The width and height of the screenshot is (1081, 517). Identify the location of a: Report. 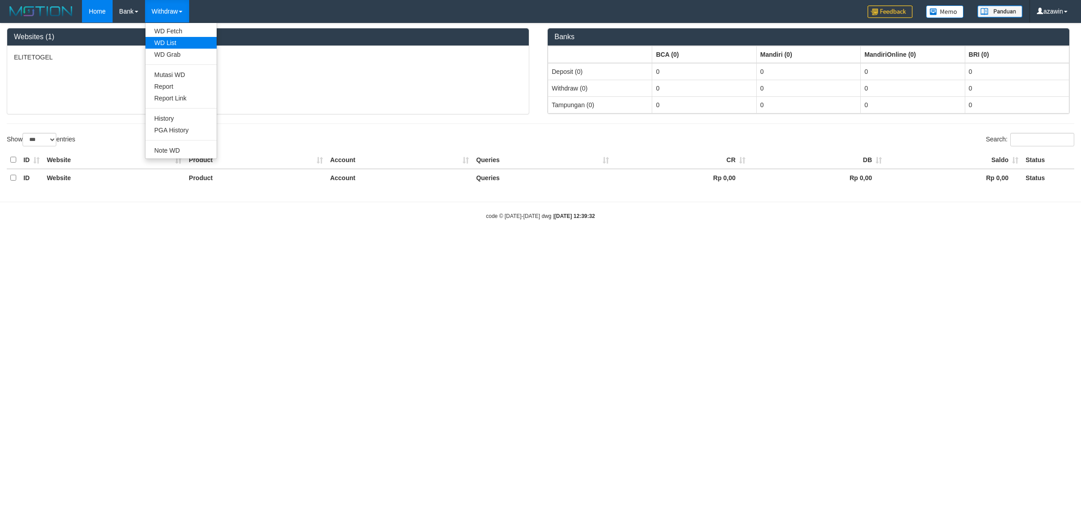
(181, 86).